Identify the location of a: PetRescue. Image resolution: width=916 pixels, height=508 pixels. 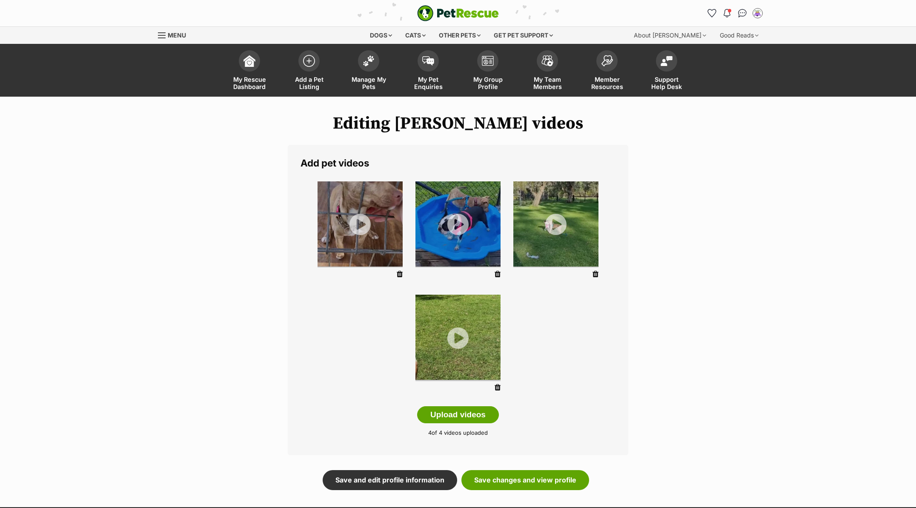
(458, 13).